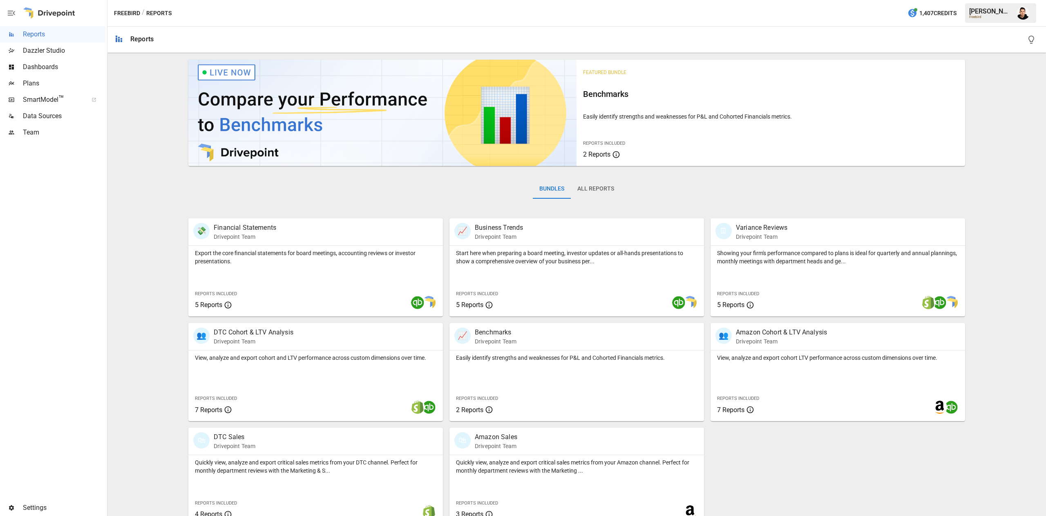  I want to click on img: amazon, so click(940, 407).